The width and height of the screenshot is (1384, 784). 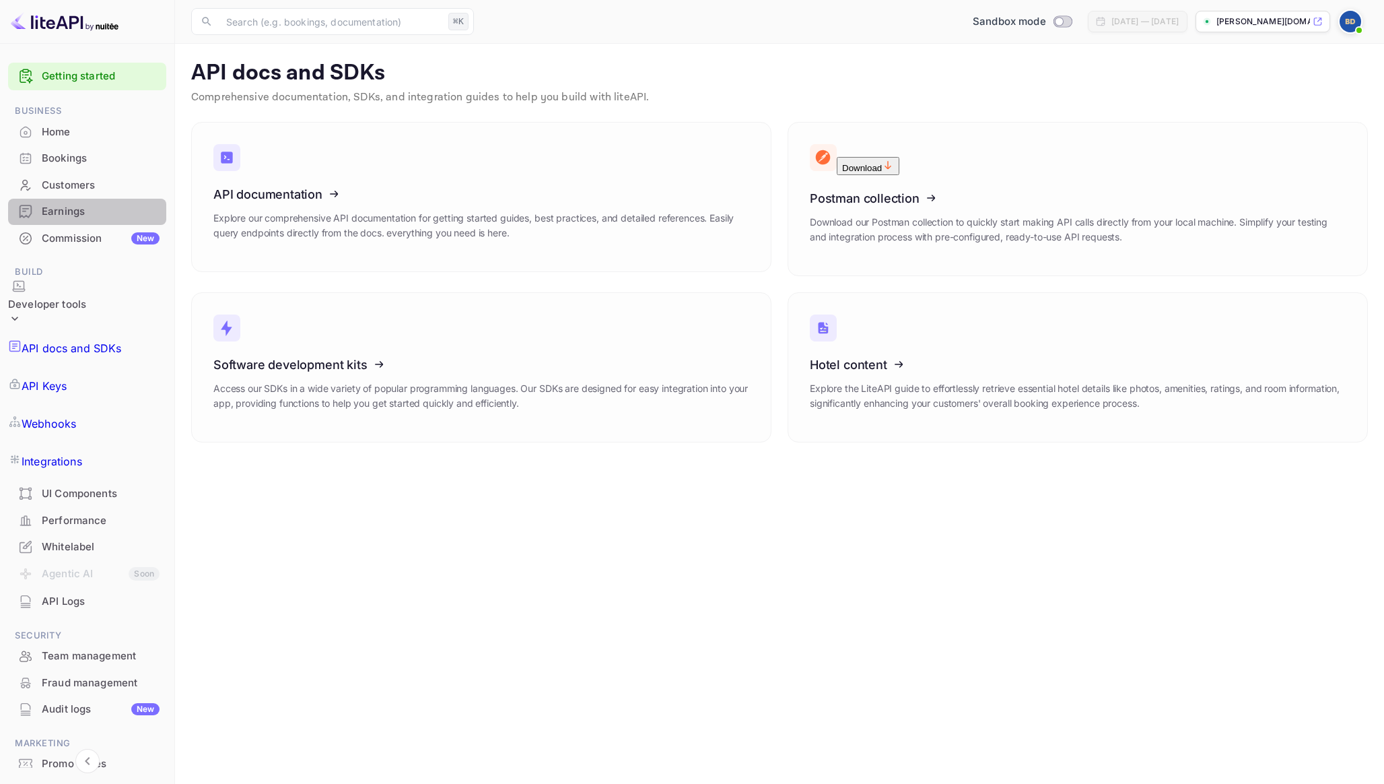 What do you see at coordinates (52, 461) in the screenshot?
I see `p: Integrations` at bounding box center [52, 461].